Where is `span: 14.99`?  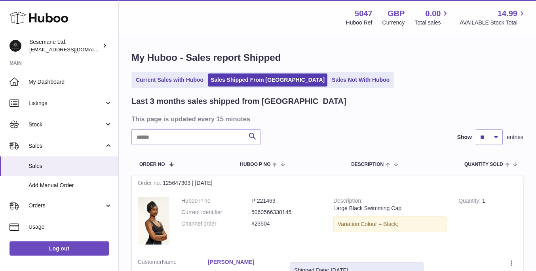 span: 14.99 is located at coordinates (507, 13).